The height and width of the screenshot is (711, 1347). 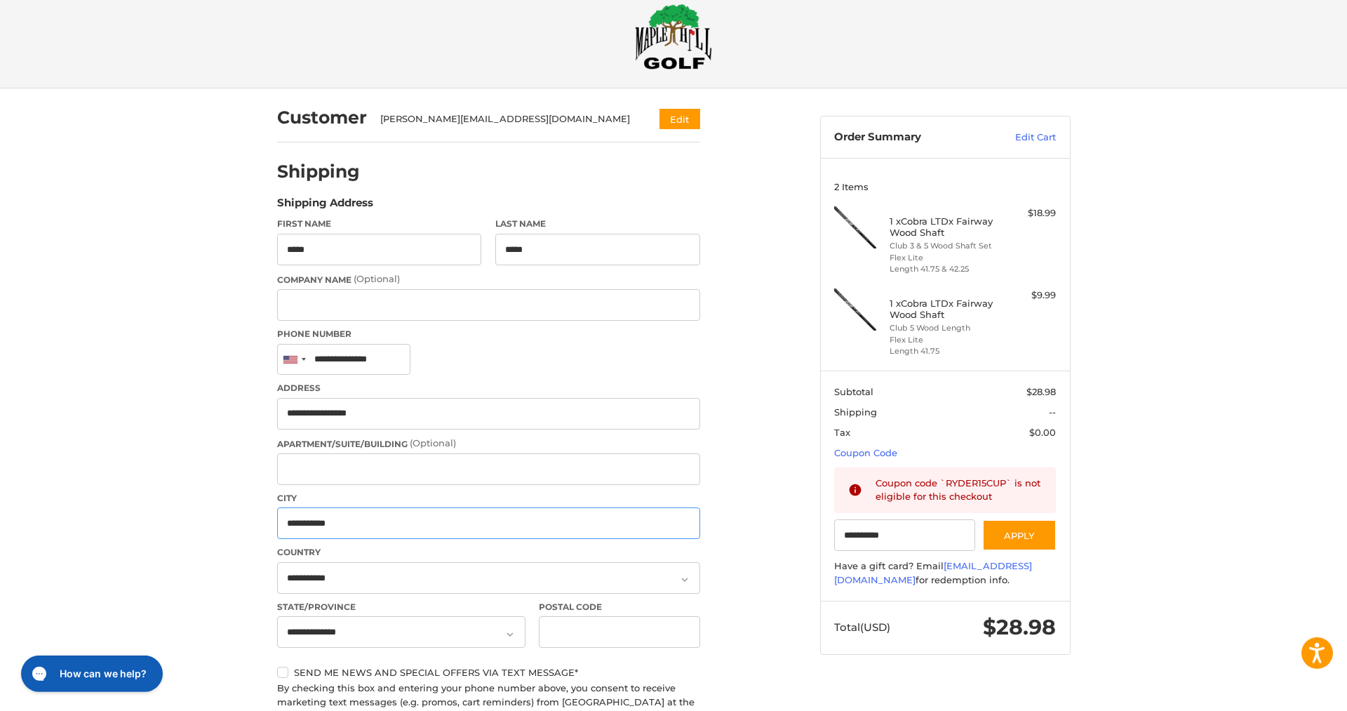 I want to click on legend: Shipping Address, so click(x=325, y=206).